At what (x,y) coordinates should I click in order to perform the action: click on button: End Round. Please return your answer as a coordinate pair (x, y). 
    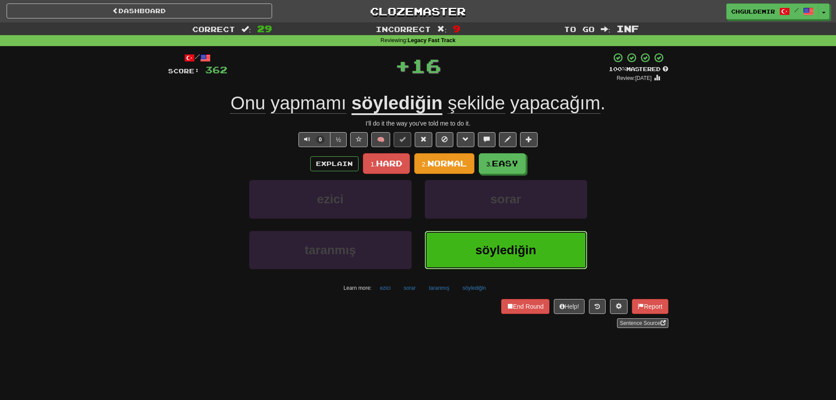
    Looking at the image, I should click on (525, 306).